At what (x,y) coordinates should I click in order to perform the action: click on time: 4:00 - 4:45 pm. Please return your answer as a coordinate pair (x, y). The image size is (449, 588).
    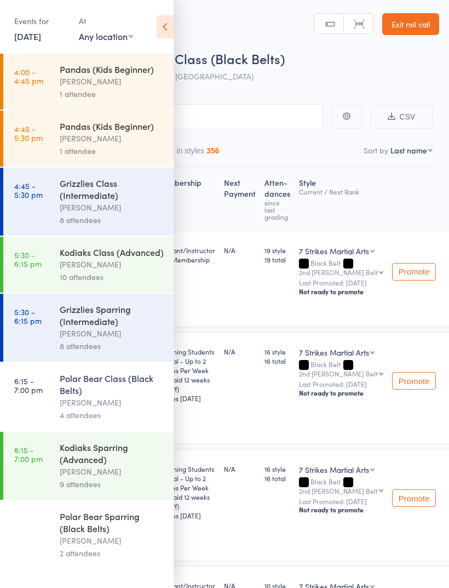
    Looking at the image, I should click on (29, 76).